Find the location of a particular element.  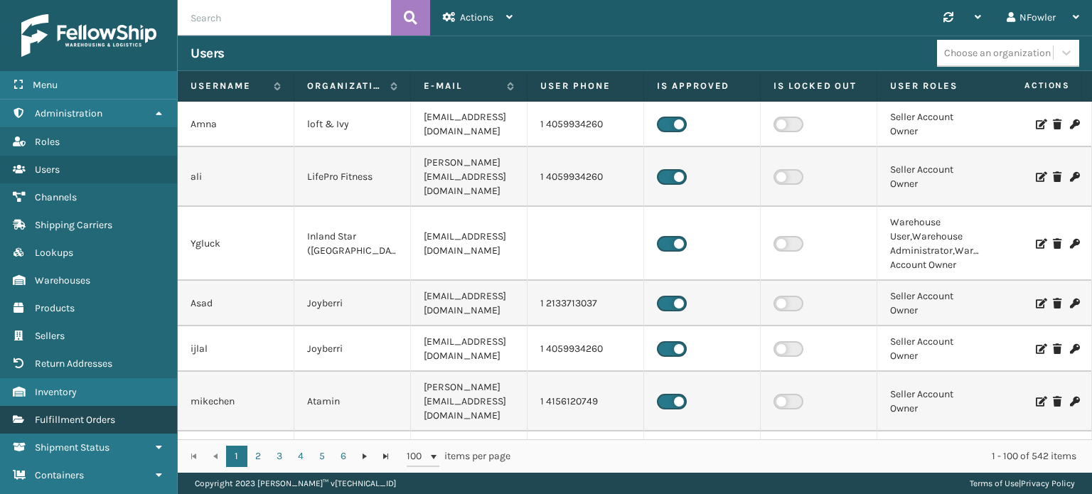

h3: Users is located at coordinates (208, 53).